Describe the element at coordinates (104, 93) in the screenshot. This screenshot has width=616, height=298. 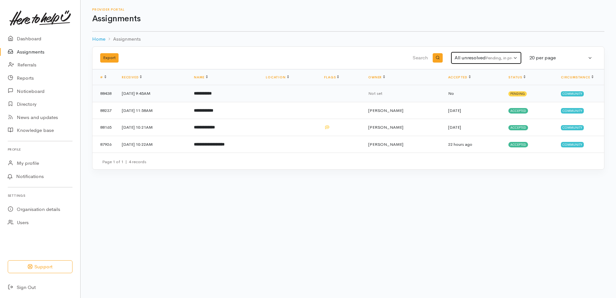
I see `td: 88438` at that location.